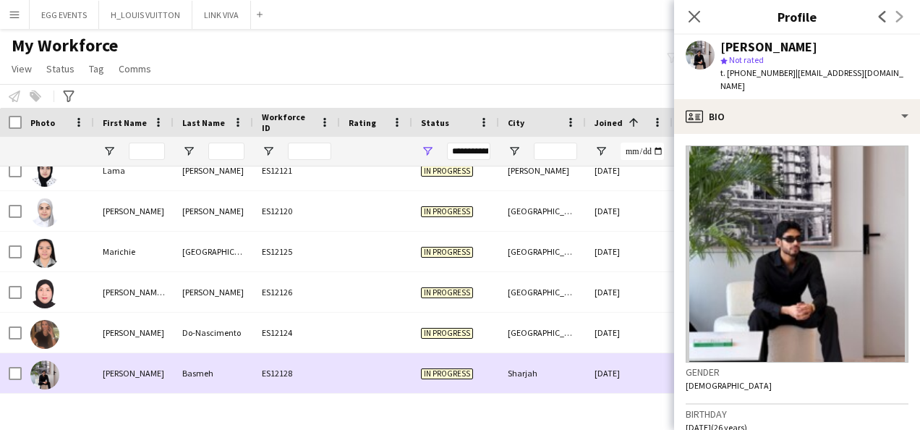 The height and width of the screenshot is (430, 920). What do you see at coordinates (213, 373) in the screenshot?
I see `div: Basmeh` at bounding box center [213, 373].